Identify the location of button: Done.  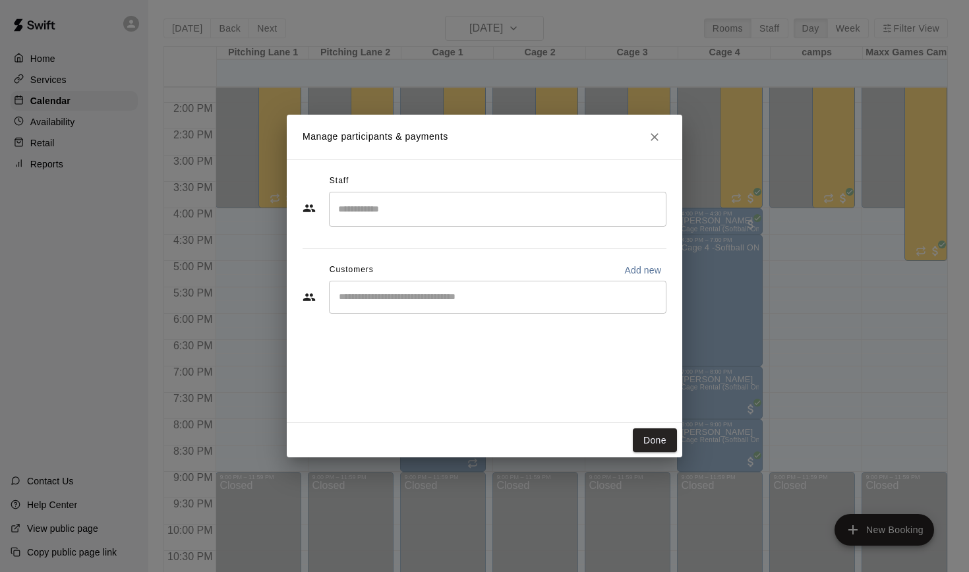
(654, 440).